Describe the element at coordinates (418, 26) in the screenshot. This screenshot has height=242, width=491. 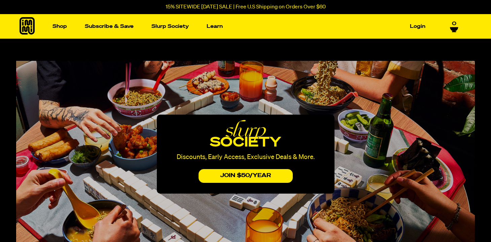
I see `a: Login` at that location.